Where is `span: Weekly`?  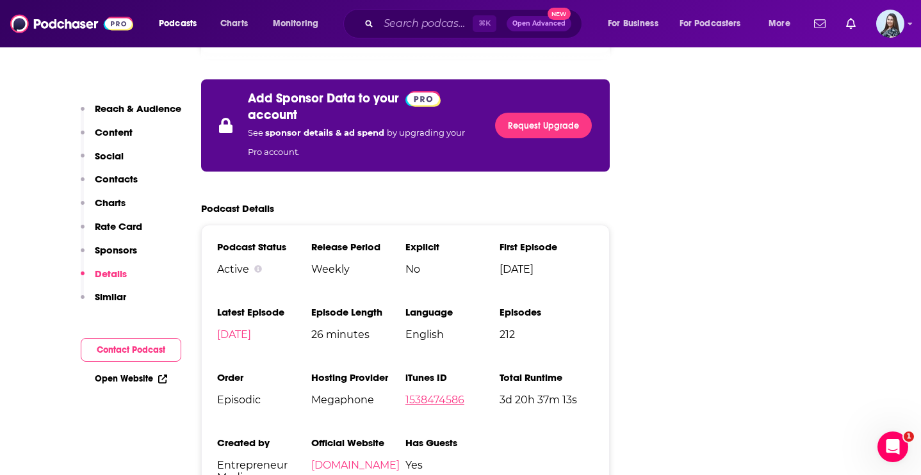 span: Weekly is located at coordinates (358, 269).